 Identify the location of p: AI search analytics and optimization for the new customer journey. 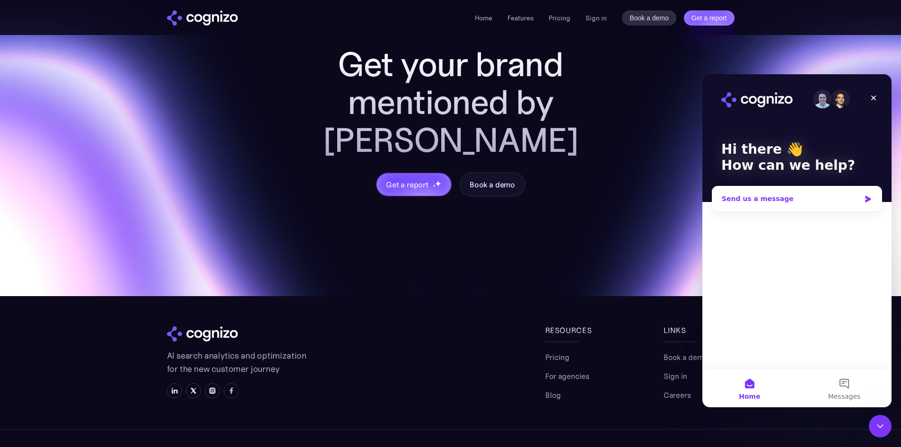
(238, 362).